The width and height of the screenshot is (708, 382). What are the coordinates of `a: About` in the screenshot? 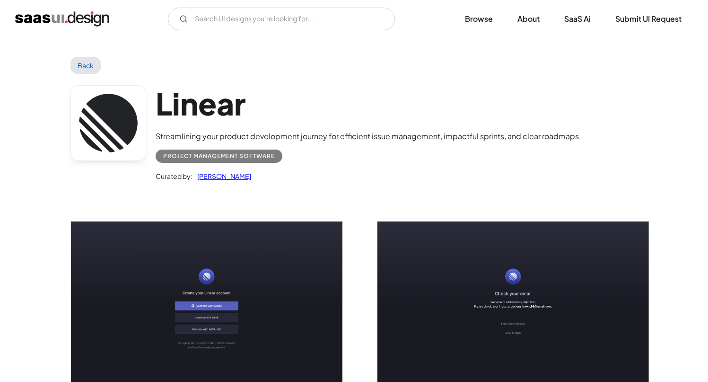 It's located at (528, 19).